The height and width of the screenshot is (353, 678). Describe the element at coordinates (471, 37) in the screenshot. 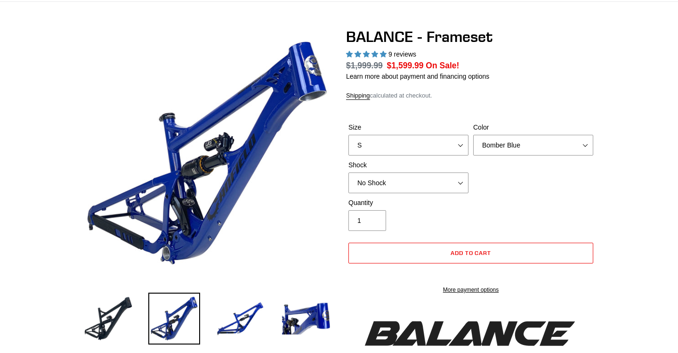

I see `h1: BALANCE - Frameset` at that location.